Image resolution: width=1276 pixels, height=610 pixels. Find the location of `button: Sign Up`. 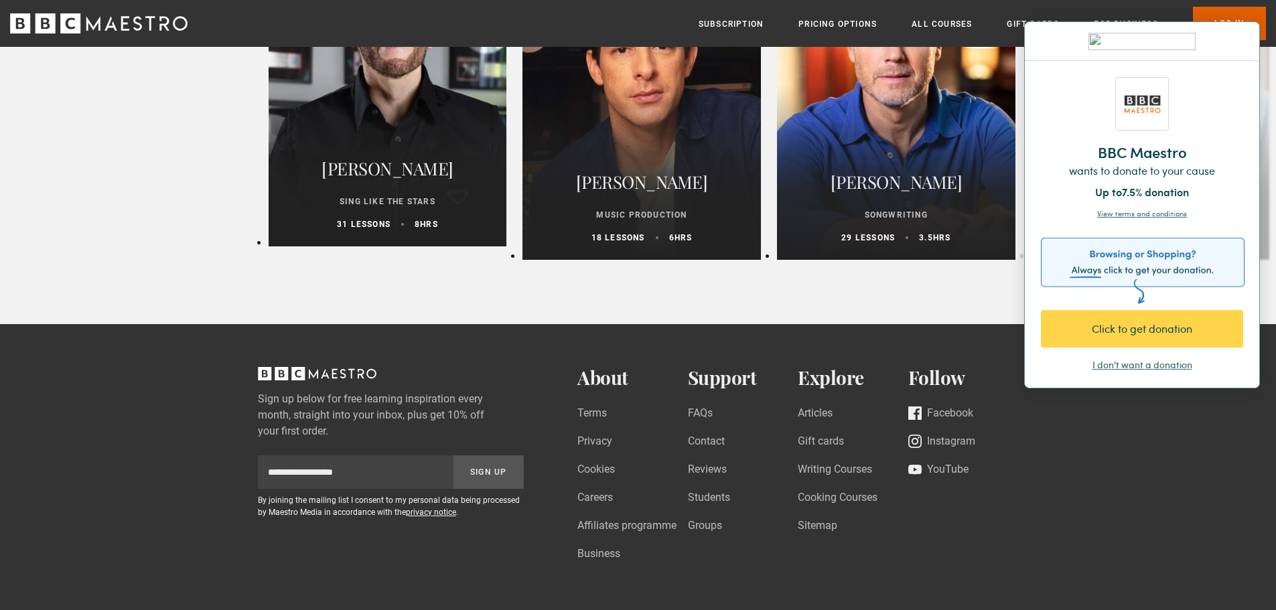

button: Sign Up is located at coordinates (489, 472).